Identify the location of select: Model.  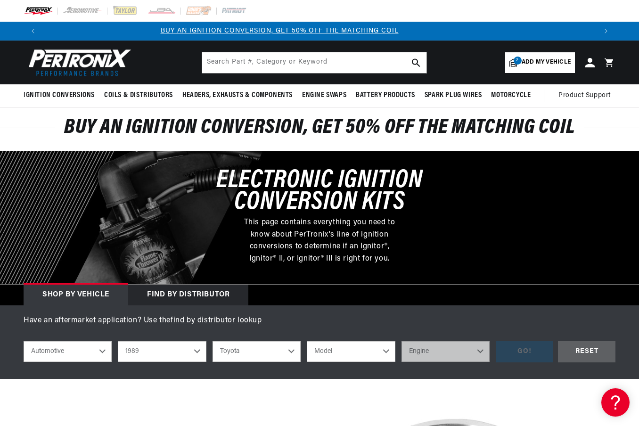
(351, 352).